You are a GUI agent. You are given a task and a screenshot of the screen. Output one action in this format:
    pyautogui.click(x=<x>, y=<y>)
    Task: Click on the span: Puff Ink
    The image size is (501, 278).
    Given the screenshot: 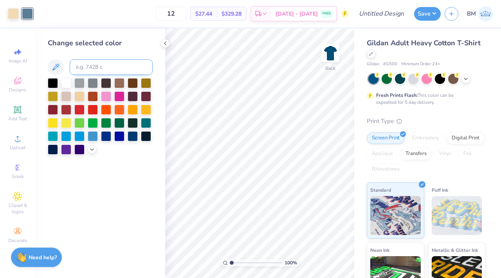 What is the action you would take?
    pyautogui.click(x=440, y=190)
    